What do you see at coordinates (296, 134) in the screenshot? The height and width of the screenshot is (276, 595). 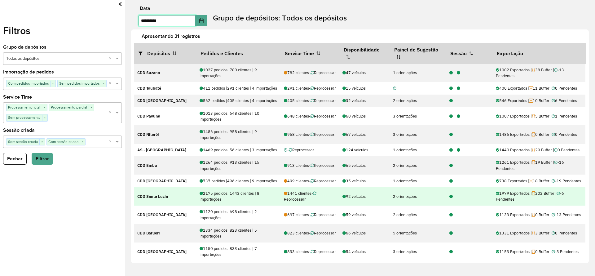 I see `span: 958 clientes` at bounding box center [296, 134].